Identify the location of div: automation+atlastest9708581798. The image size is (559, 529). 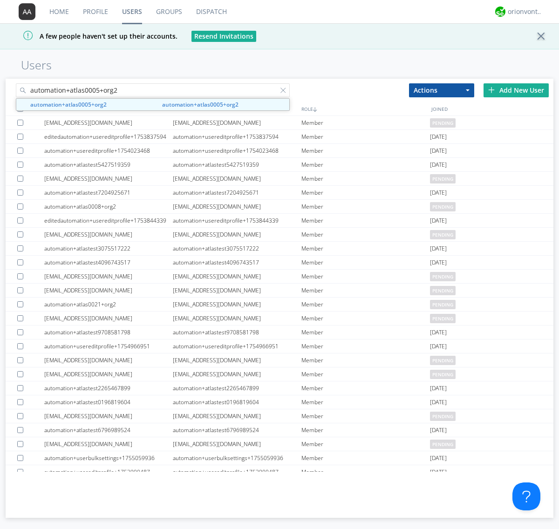
(109, 332).